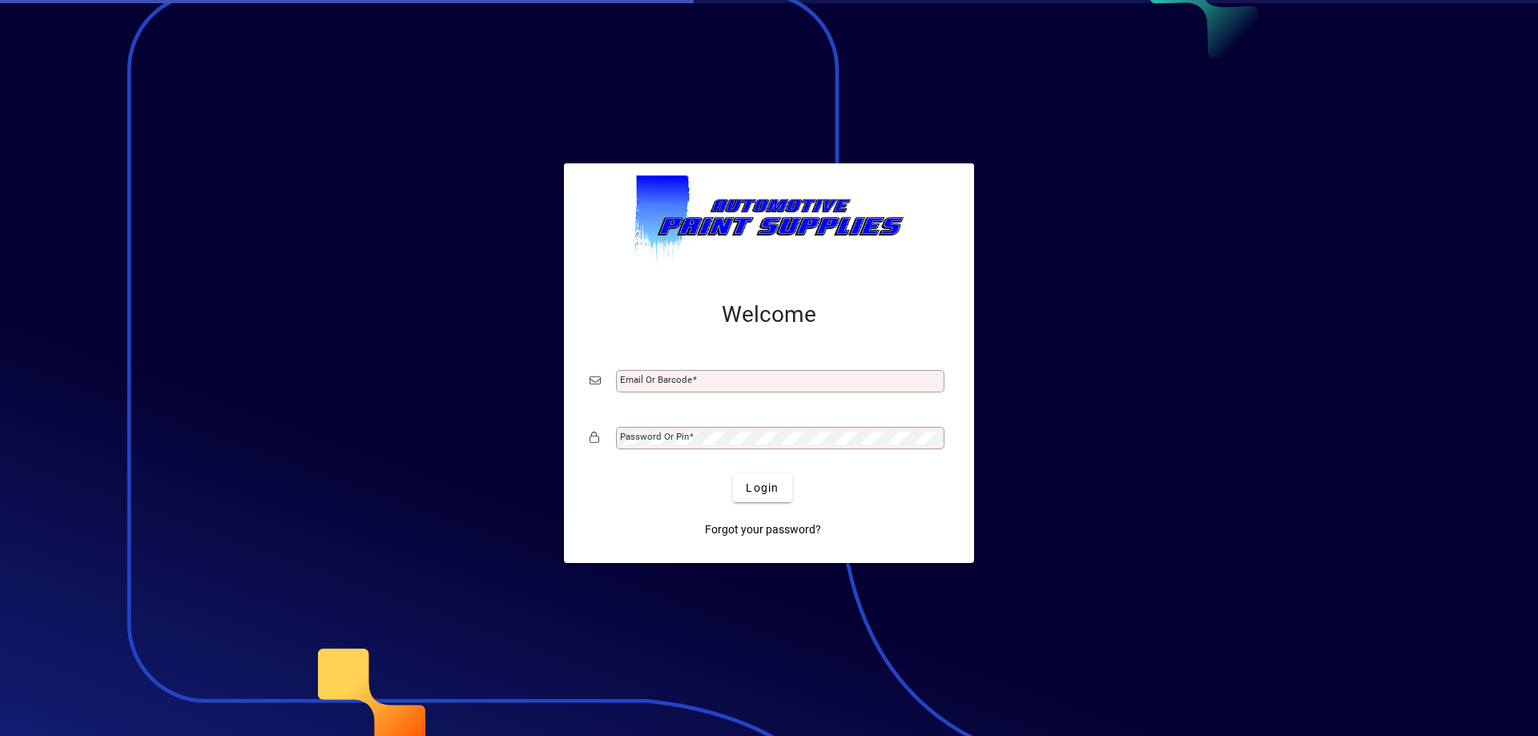 The image size is (1538, 736). I want to click on span: Login, so click(762, 488).